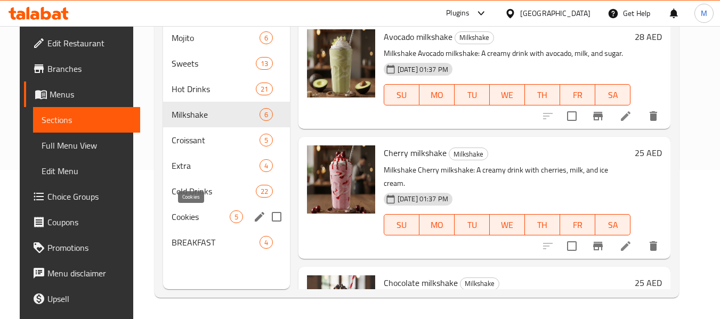  What do you see at coordinates (542, 225) in the screenshot?
I see `button: TH` at bounding box center [542, 225].